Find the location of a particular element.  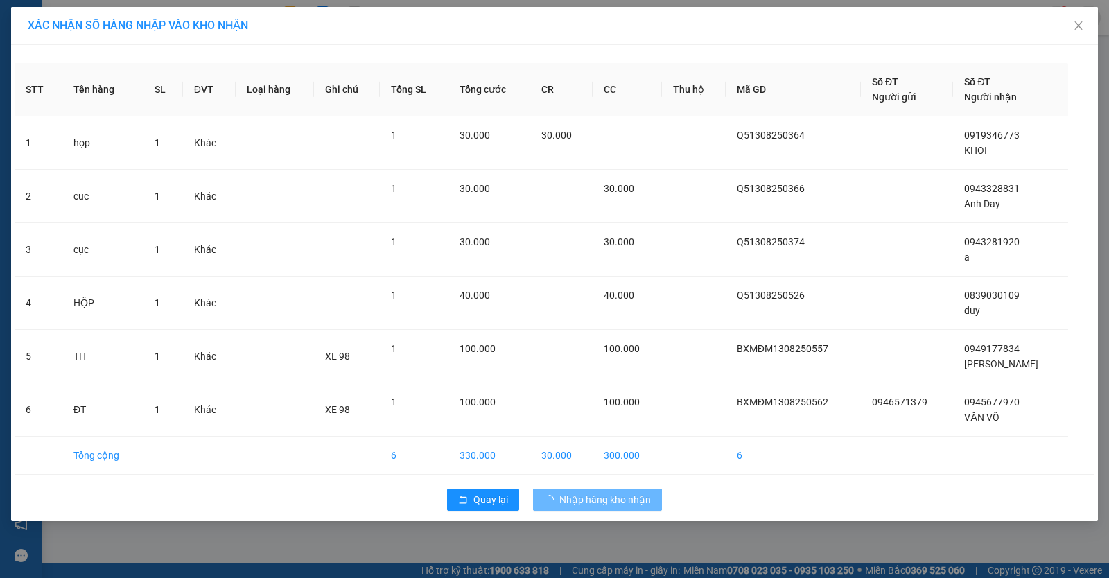

th: SL is located at coordinates (163, 89).